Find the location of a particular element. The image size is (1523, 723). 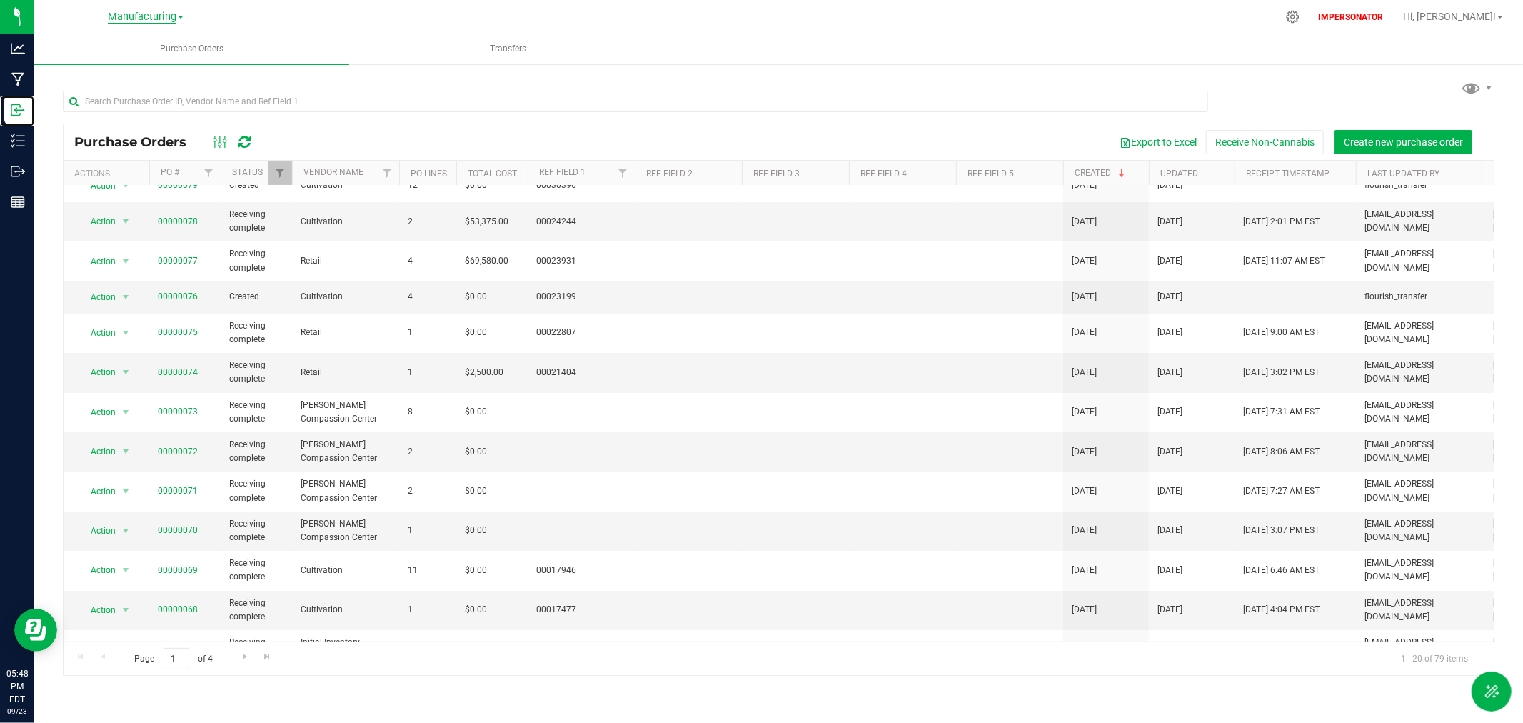

a: Ref Field 5 is located at coordinates (990, 174).